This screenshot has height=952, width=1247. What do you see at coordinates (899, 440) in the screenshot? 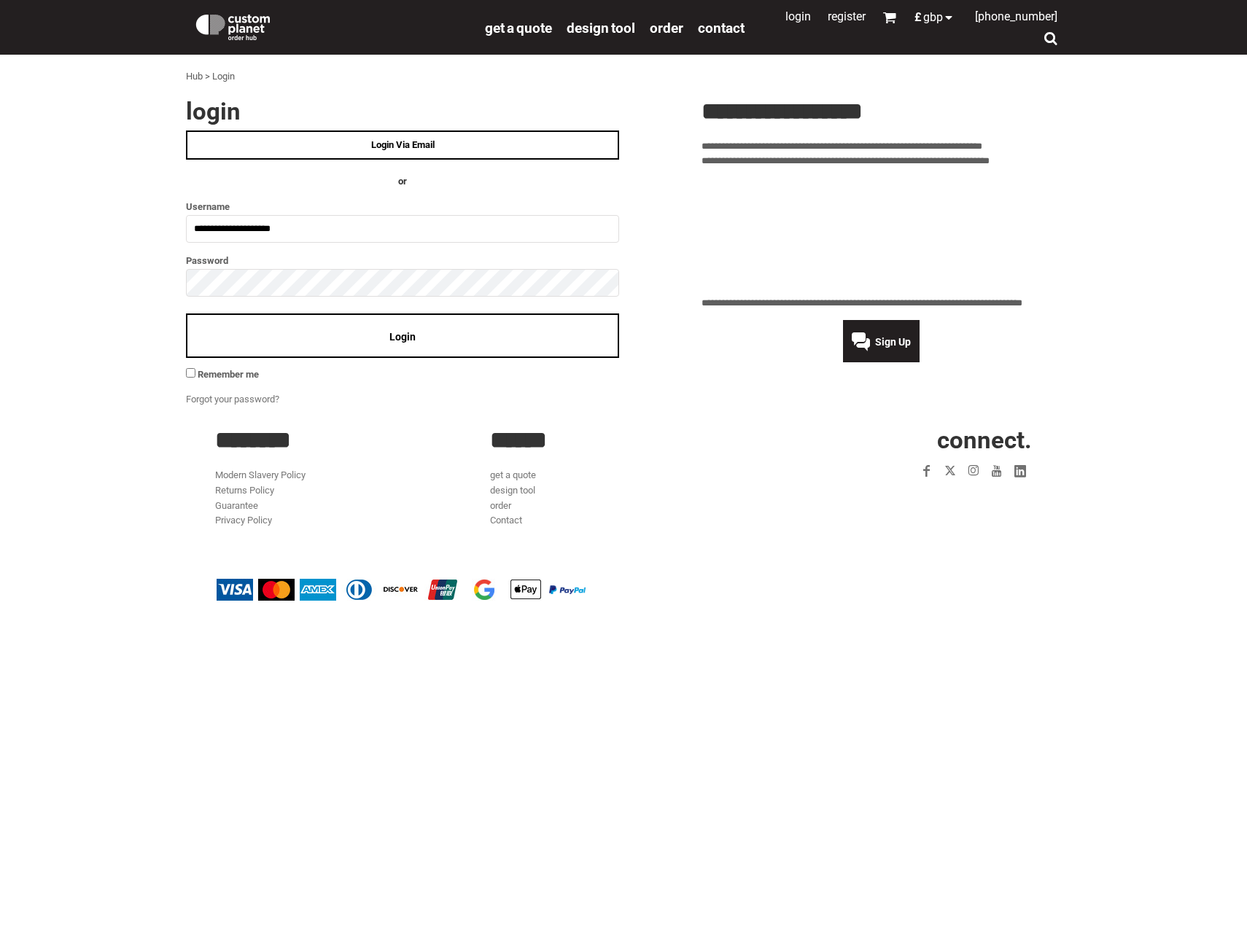
I see `h2: CONNECT.` at bounding box center [899, 440].